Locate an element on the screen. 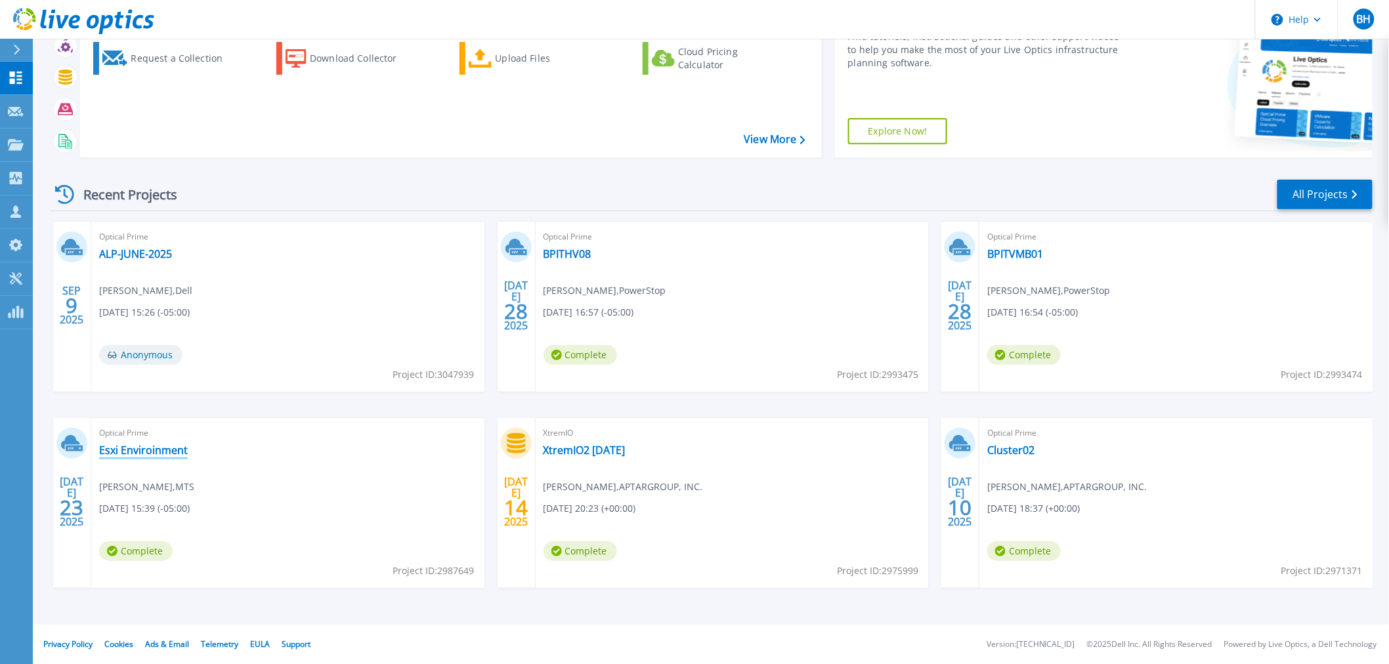 Image resolution: width=1389 pixels, height=664 pixels. div: Recent Projects is located at coordinates (123, 194).